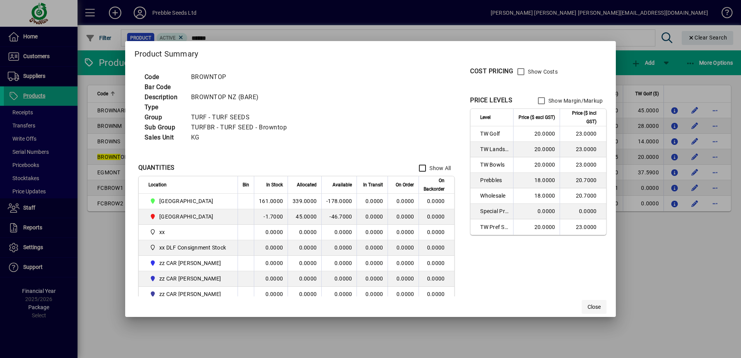 This screenshot has width=741, height=358. What do you see at coordinates (189, 263) in the screenshot?
I see `span: zz CAR CARL` at bounding box center [189, 263].